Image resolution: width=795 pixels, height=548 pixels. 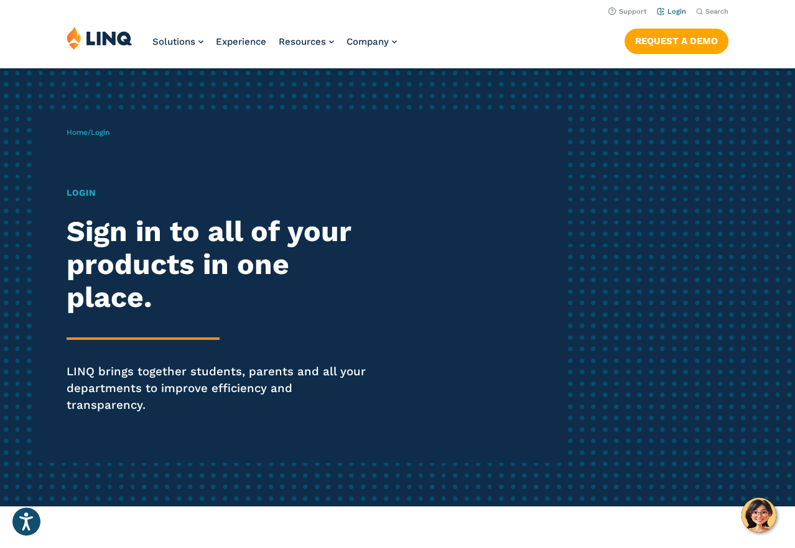 What do you see at coordinates (676, 41) in the screenshot?
I see `a: Request a Demo` at bounding box center [676, 41].